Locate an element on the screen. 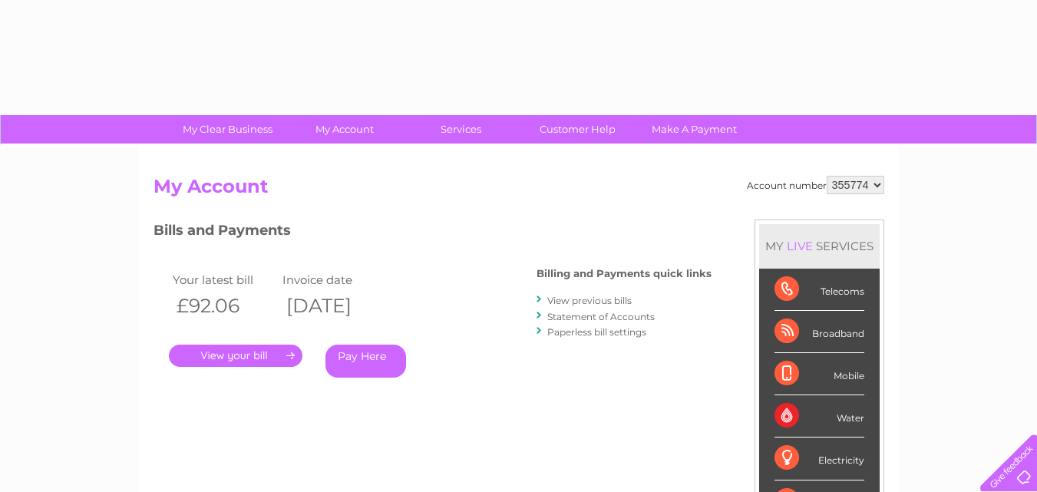 The image size is (1037, 492). div: MY SERVICES is located at coordinates (819, 246).